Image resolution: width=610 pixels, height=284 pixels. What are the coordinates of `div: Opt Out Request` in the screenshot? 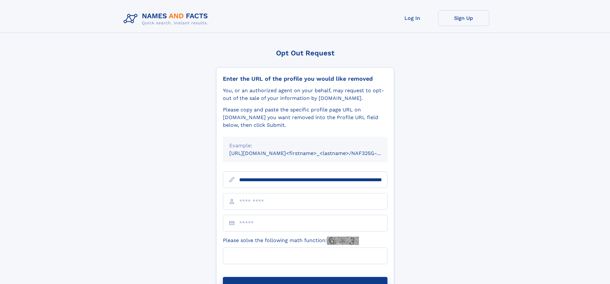 It's located at (305, 53).